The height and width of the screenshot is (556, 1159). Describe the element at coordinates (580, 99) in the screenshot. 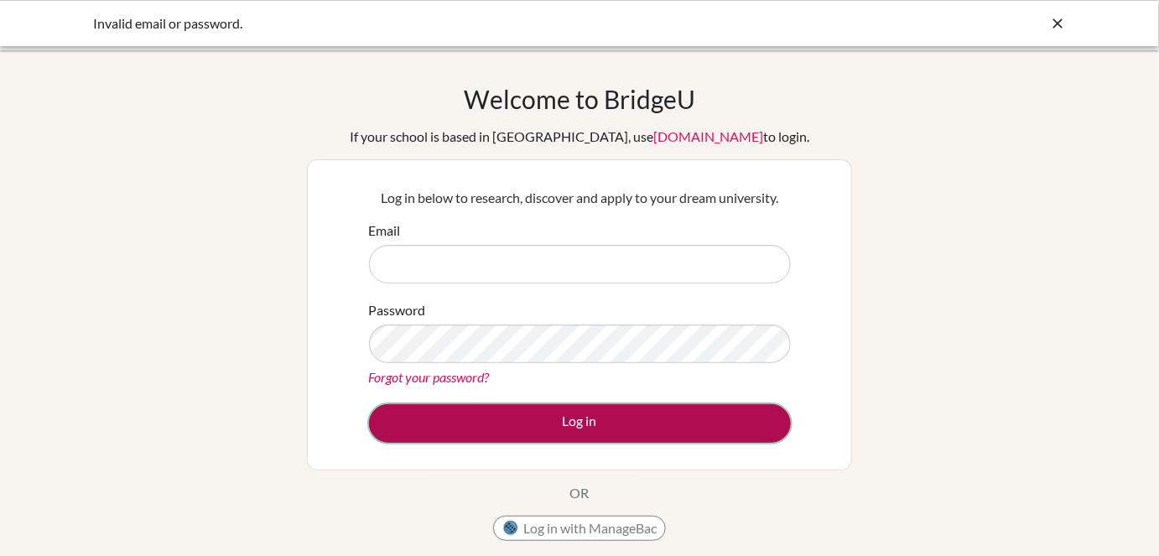

I see `h1: Welcome to BridgeU` at that location.